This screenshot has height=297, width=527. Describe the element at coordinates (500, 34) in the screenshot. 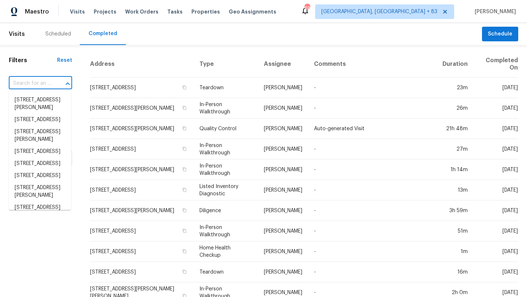

I see `button: Schedule` at that location.